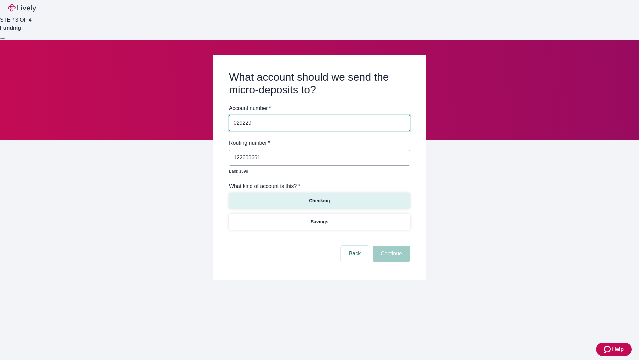 This screenshot has height=360, width=639. Describe the element at coordinates (250, 108) in the screenshot. I see `label: Account number` at that location.